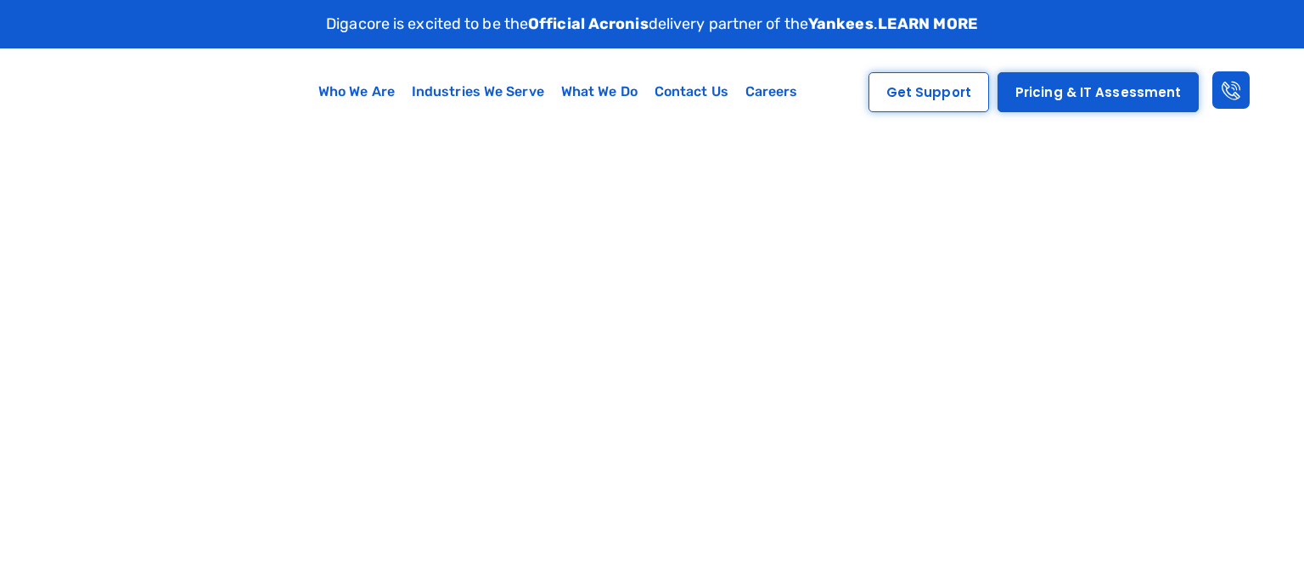 The image size is (1304, 583). I want to click on a: LEARN MORE, so click(928, 24).